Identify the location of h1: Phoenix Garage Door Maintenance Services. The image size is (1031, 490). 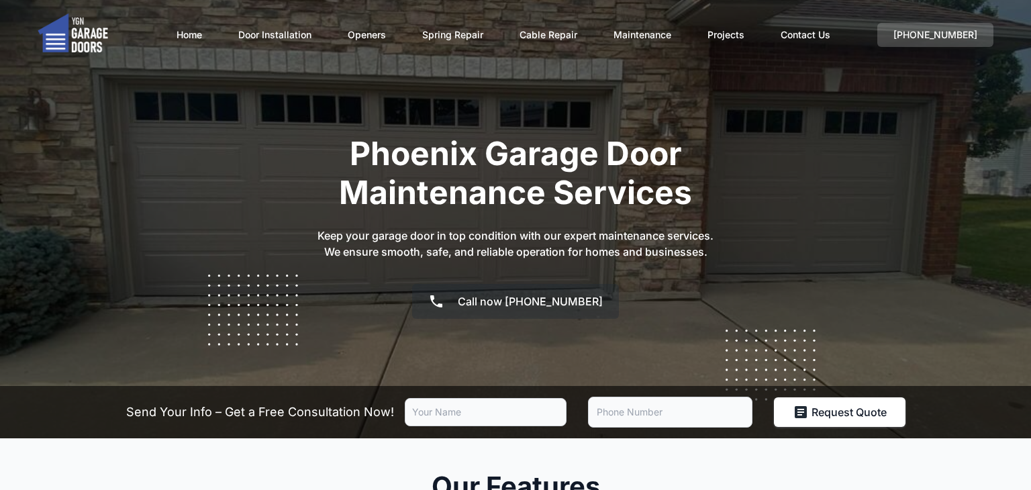
(516, 173).